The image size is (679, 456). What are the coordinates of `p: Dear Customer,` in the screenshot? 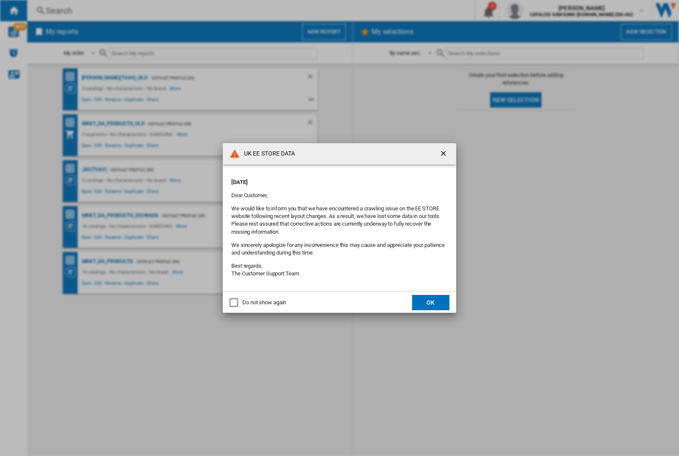 It's located at (340, 195).